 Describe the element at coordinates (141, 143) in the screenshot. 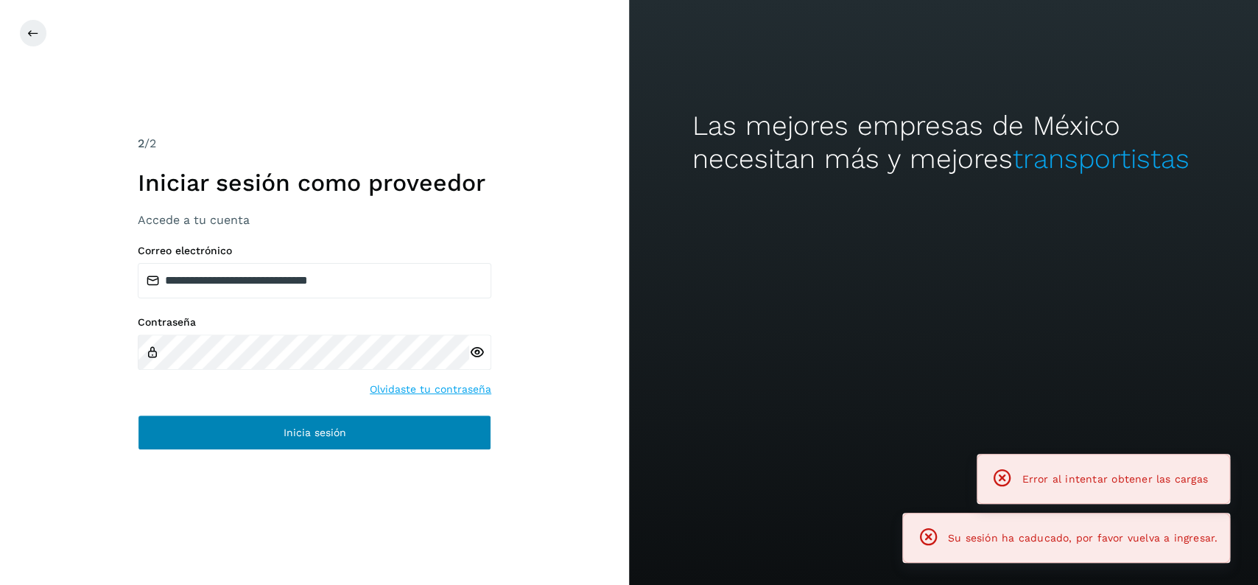

I see `span: 2` at that location.